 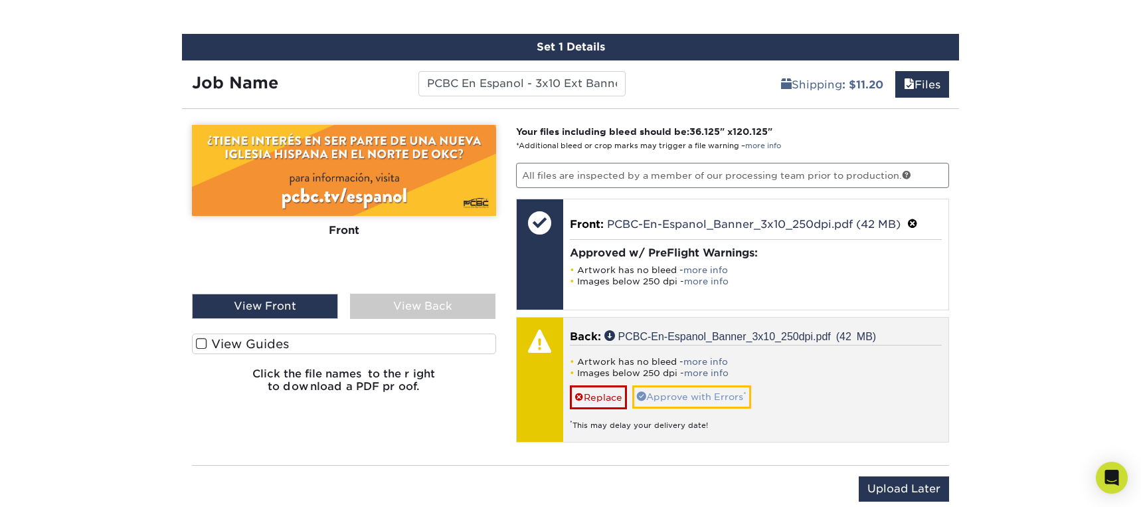 What do you see at coordinates (598, 396) in the screenshot?
I see `a: Replace` at bounding box center [598, 396].